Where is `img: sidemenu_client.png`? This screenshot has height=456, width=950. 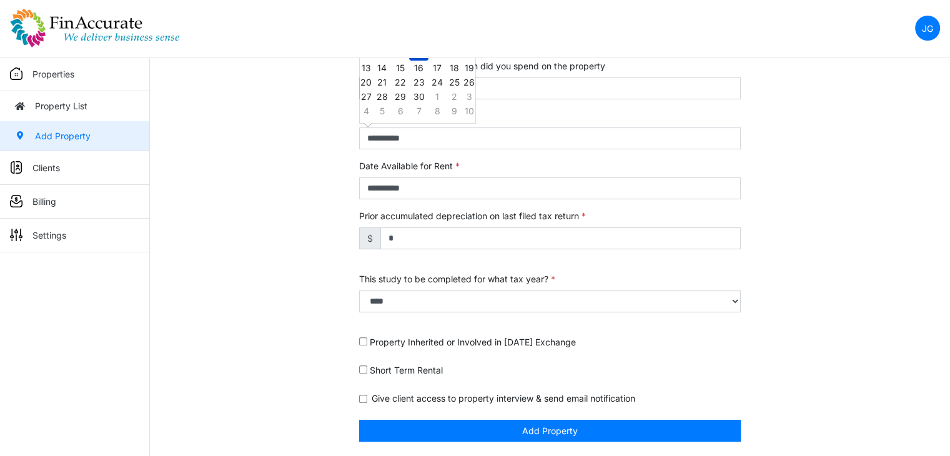
img: sidemenu_client.png is located at coordinates (16, 167).